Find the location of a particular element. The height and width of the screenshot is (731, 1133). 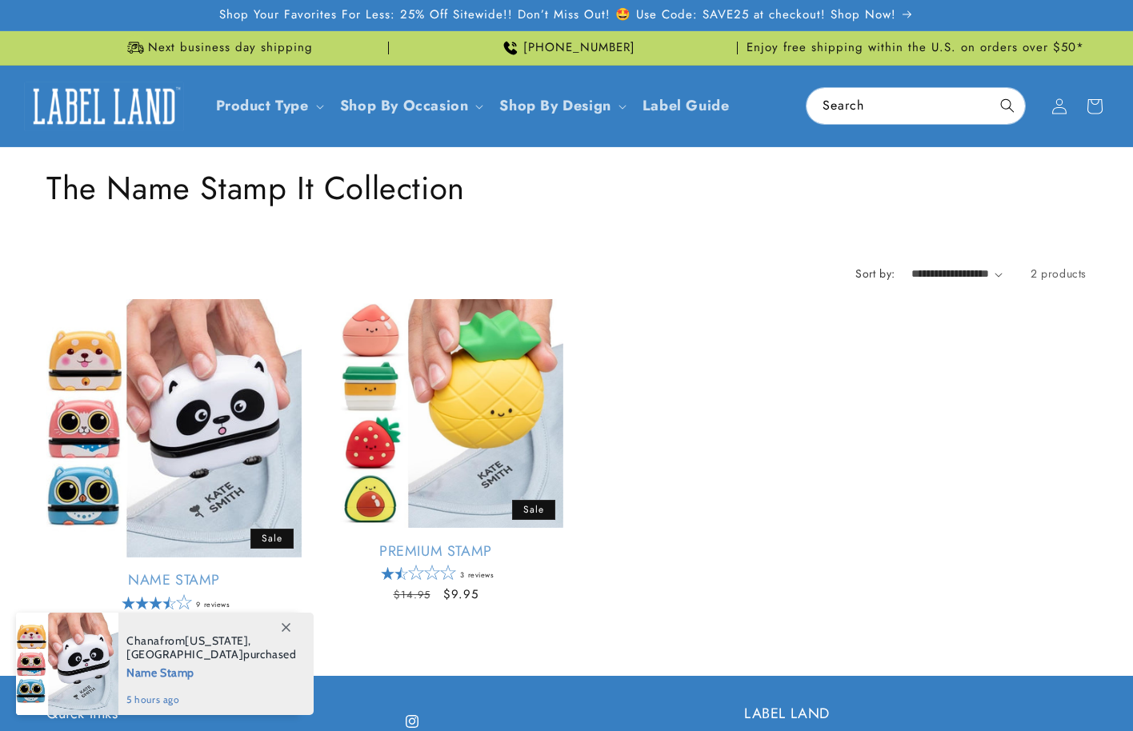

a: Product Type is located at coordinates (262, 106).